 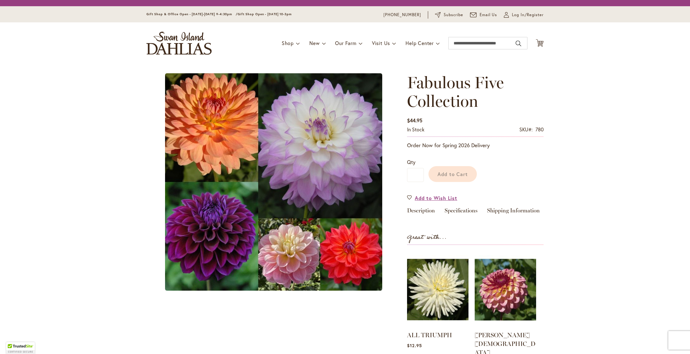 I want to click on a: store logo, so click(x=179, y=43).